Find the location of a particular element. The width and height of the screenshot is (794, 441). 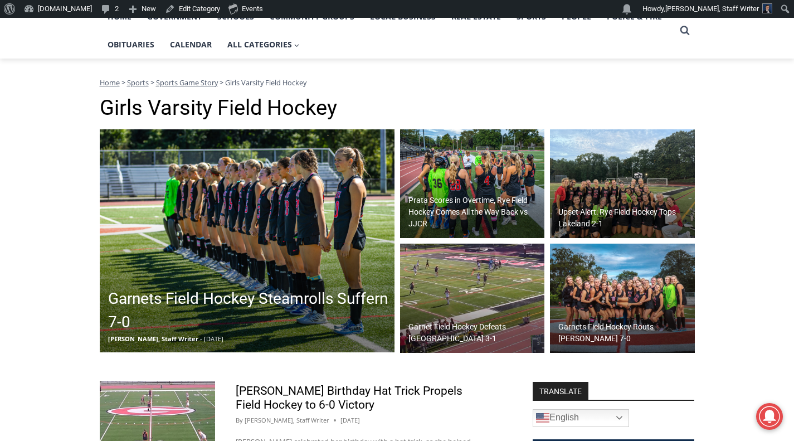

img: en is located at coordinates (543, 418).